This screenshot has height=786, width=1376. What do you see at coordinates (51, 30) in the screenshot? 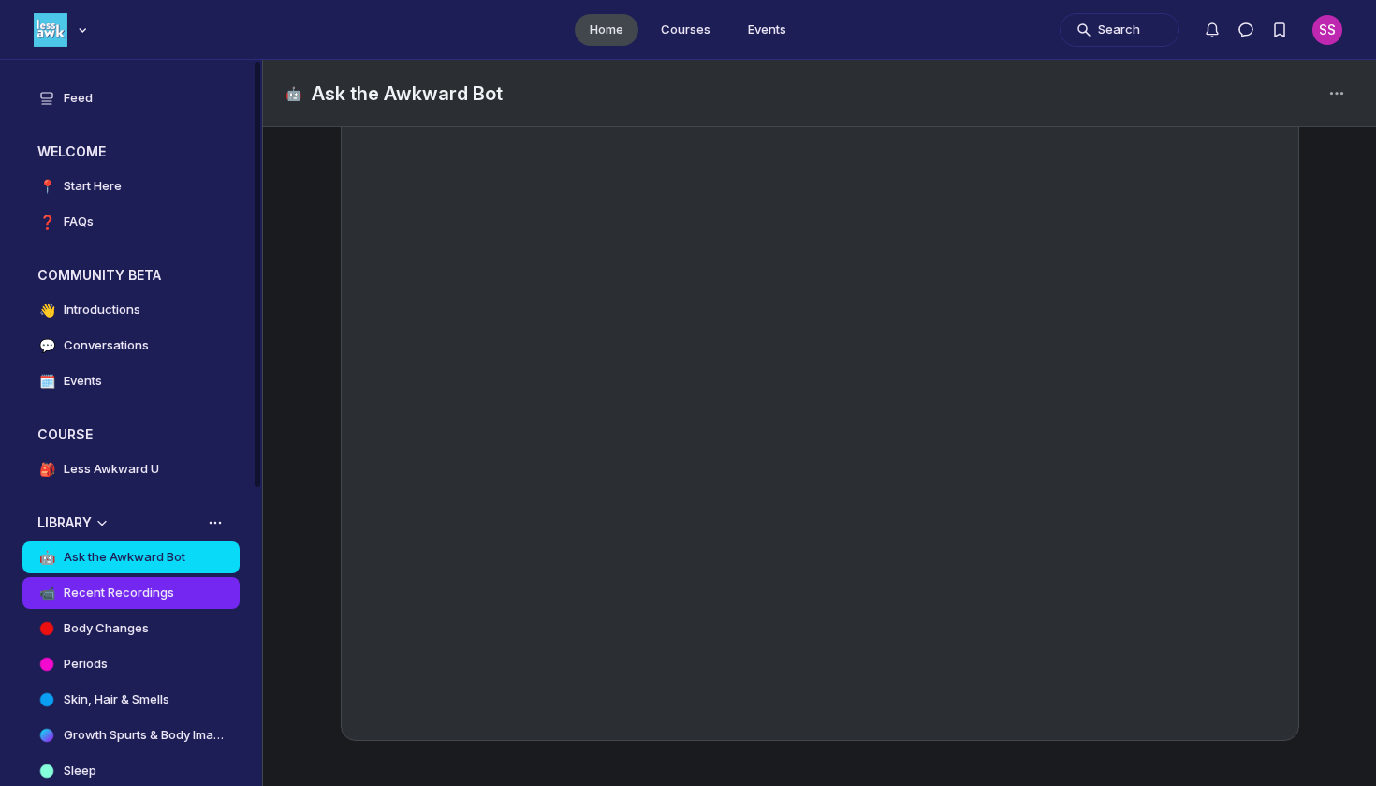
I see `img: Less Awkward Hub logo` at bounding box center [51, 30].